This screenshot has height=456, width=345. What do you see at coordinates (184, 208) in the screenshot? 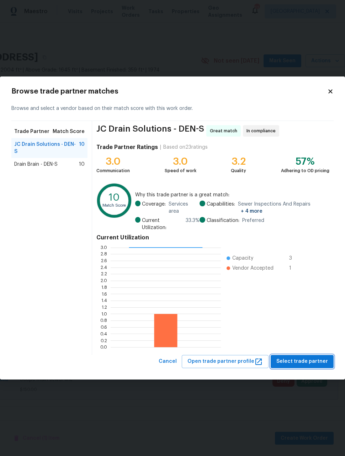
I see `span: Services area` at bounding box center [184, 208].